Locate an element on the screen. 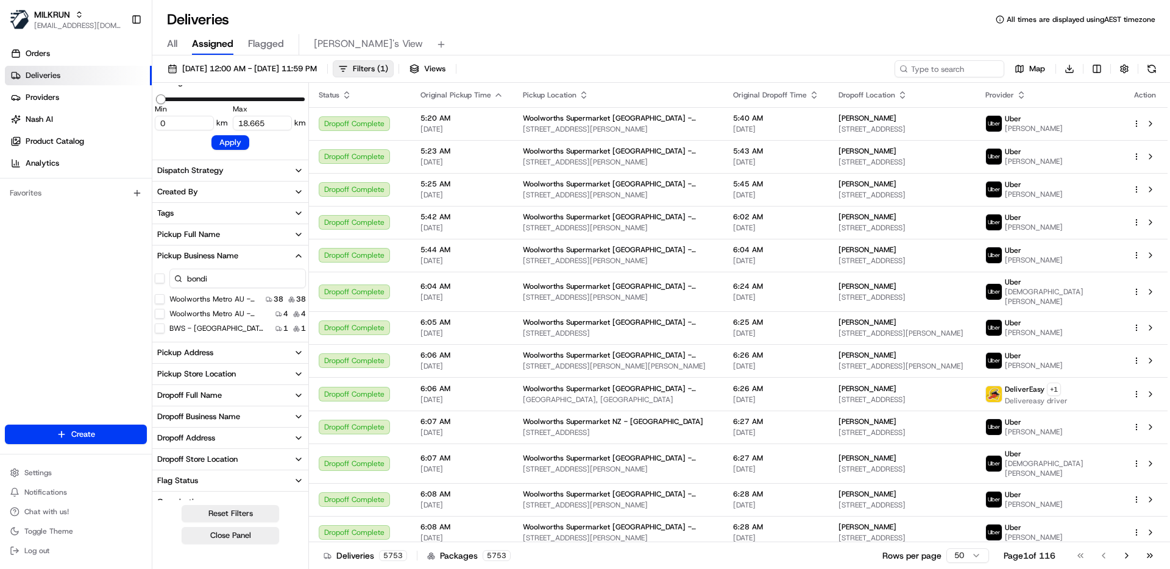 The width and height of the screenshot is (1170, 569). span: Knowledge Base is located at coordinates (59, 279).